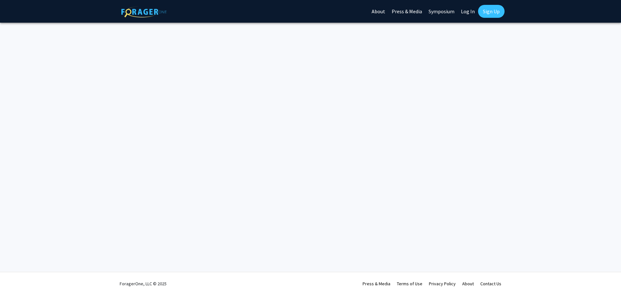 The image size is (621, 295). Describe the element at coordinates (409, 283) in the screenshot. I see `a: Terms of Use` at that location.